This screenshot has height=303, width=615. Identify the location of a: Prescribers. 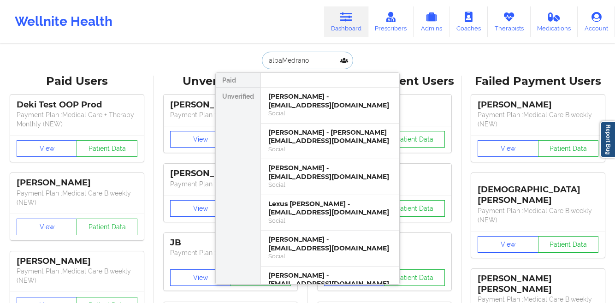
(391, 22).